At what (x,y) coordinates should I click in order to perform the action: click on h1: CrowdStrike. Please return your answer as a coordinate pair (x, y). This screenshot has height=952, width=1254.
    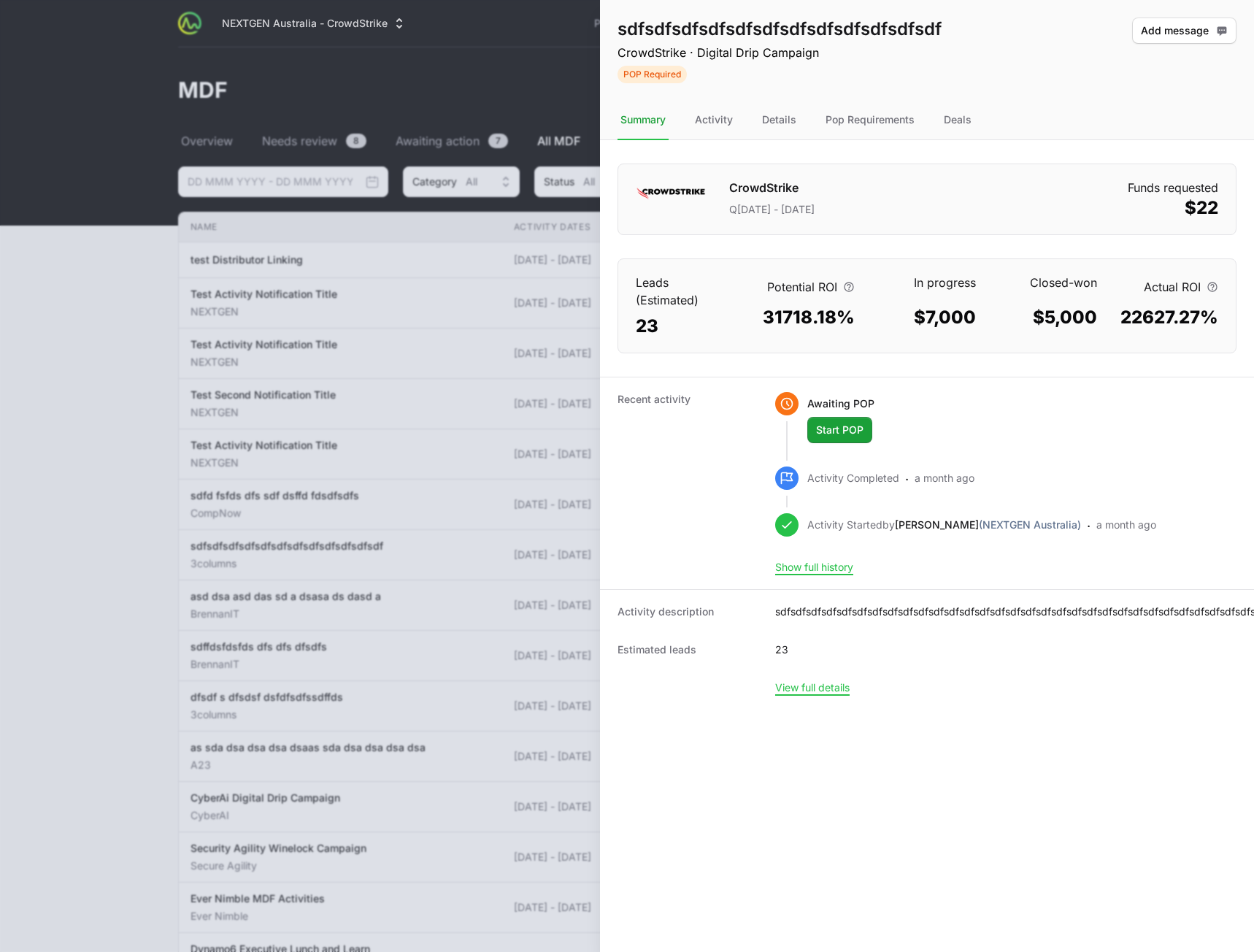
    Looking at the image, I should click on (771, 189).